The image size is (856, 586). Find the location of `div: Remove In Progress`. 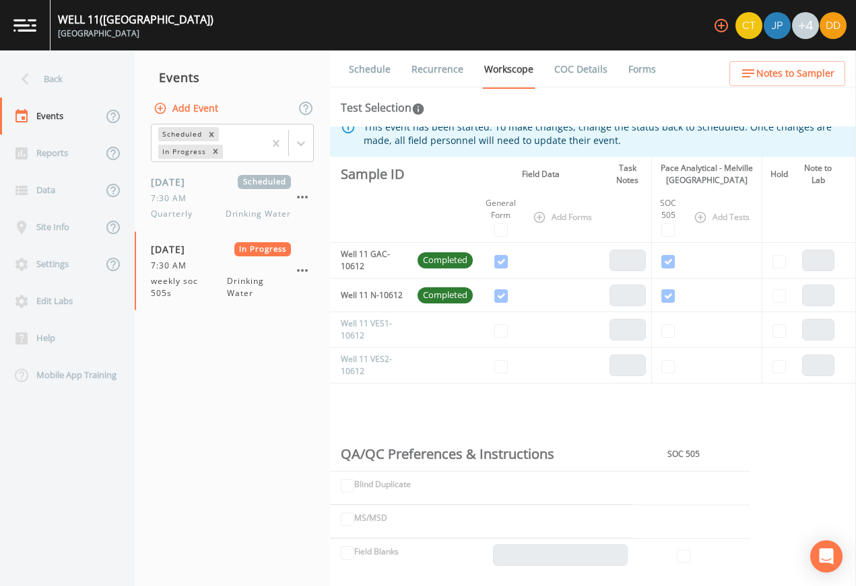

div: Remove In Progress is located at coordinates (215, 151).